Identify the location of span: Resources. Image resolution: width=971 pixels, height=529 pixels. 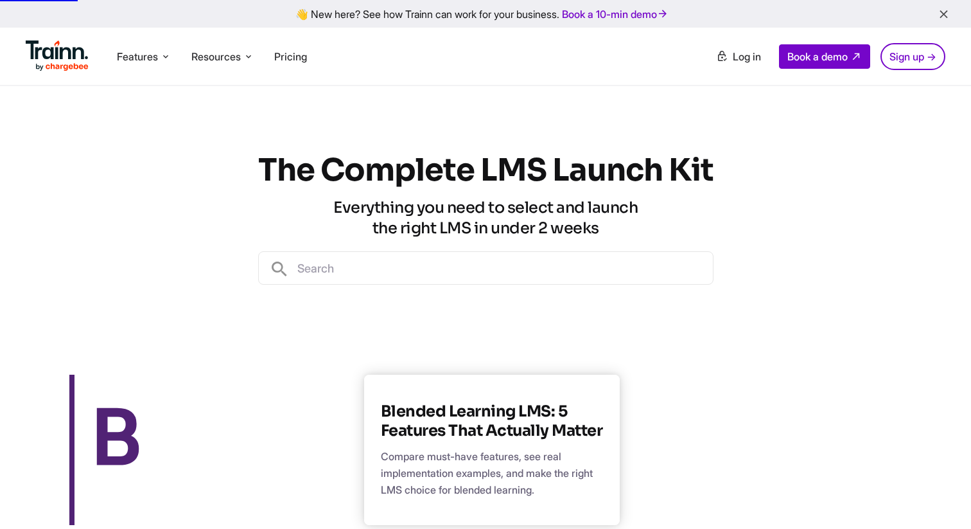
(216, 57).